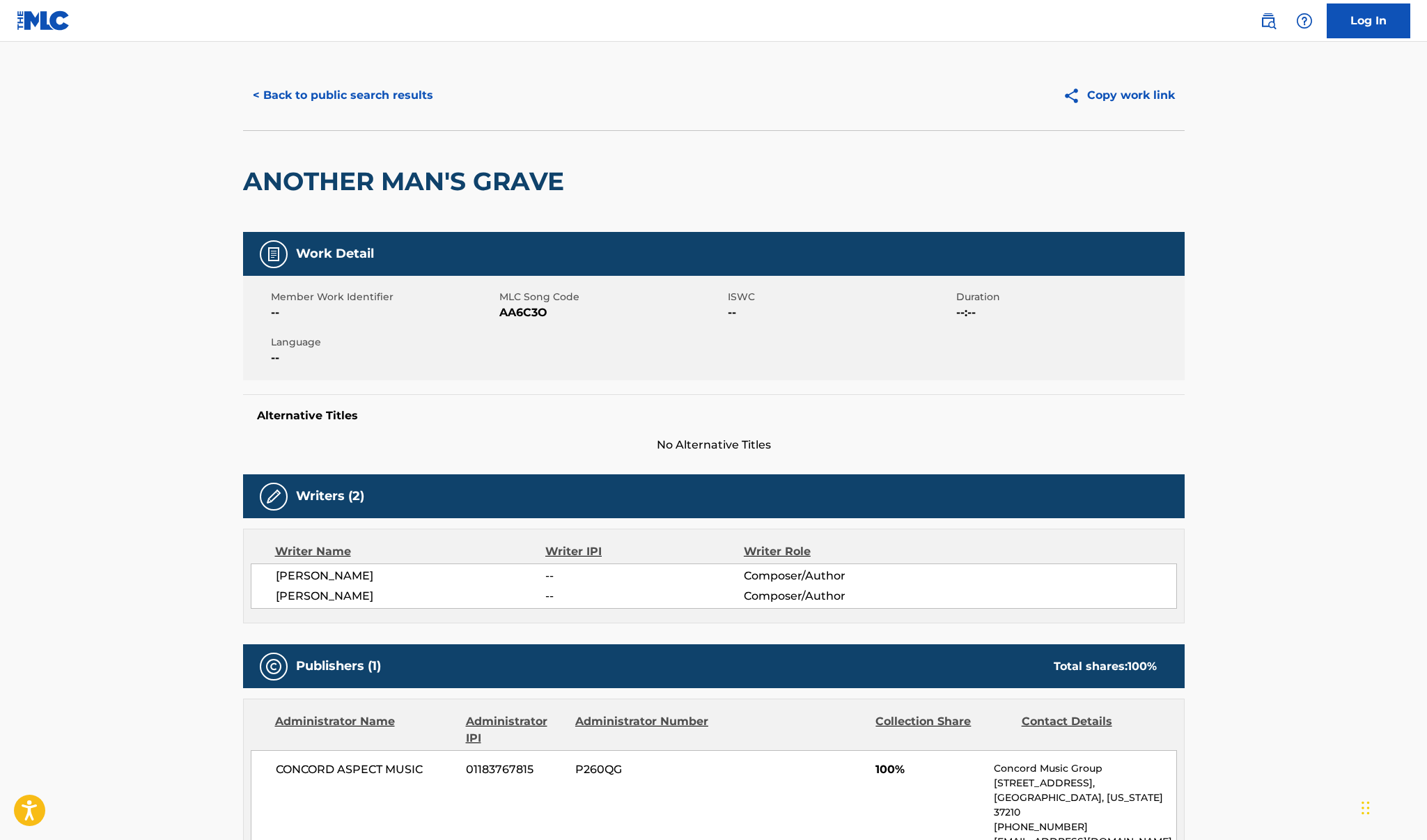 The image size is (1427, 840). I want to click on span: MLC Song Code, so click(611, 296).